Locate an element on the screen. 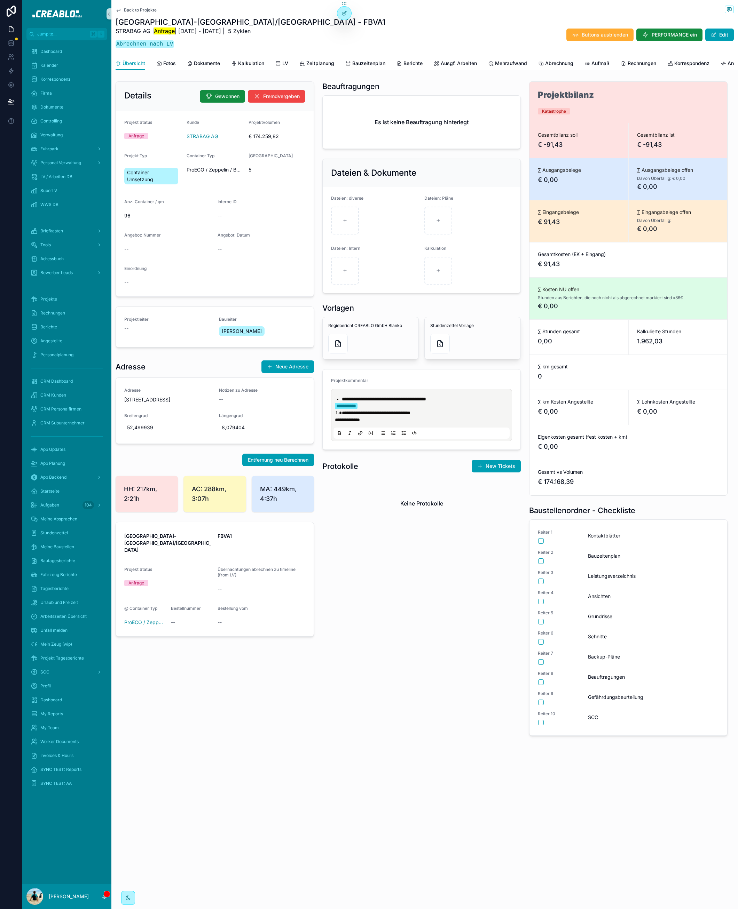 The height and width of the screenshot is (909, 738). span: Stunden aus Berichten, die noch nicht als abgerechnet markiert sind x36€ is located at coordinates (610, 298).